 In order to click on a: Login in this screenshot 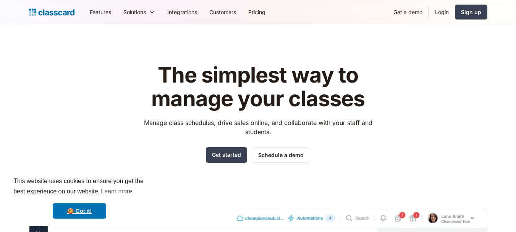, I will do `click(442, 12)`.